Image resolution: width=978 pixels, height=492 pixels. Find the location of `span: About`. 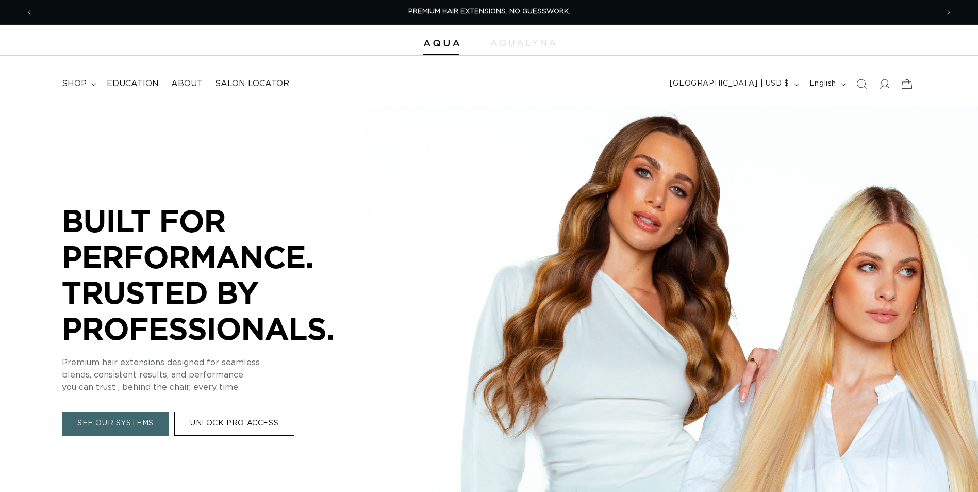

span: About is located at coordinates (187, 84).